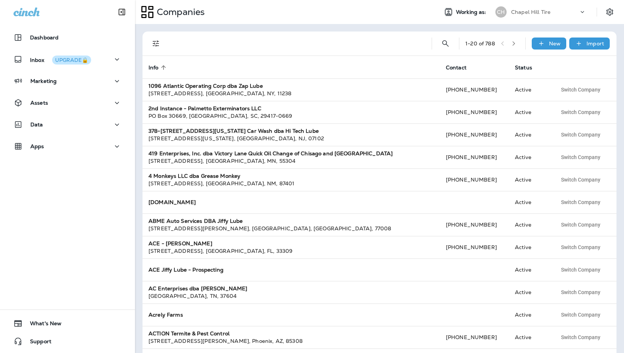 Image resolution: width=624 pixels, height=353 pixels. Describe the element at coordinates (555, 43) in the screenshot. I see `p: New` at that location.